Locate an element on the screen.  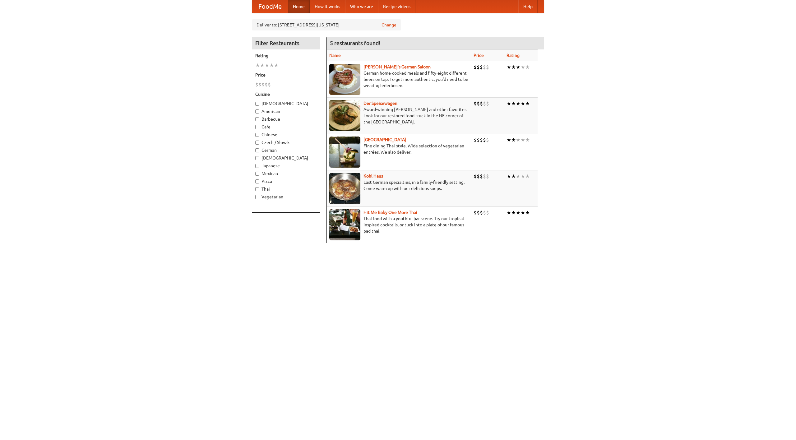
input: Mexican is located at coordinates (257, 173).